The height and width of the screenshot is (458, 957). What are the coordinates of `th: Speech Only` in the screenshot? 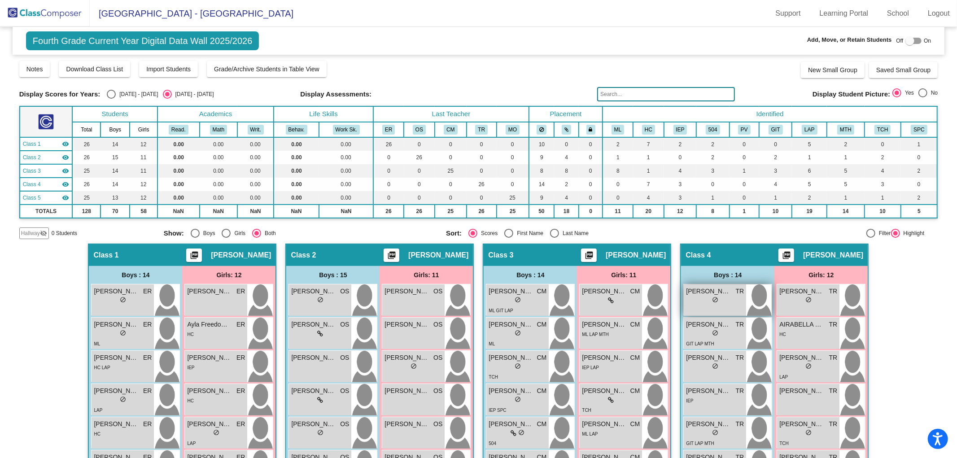 It's located at (919, 130).